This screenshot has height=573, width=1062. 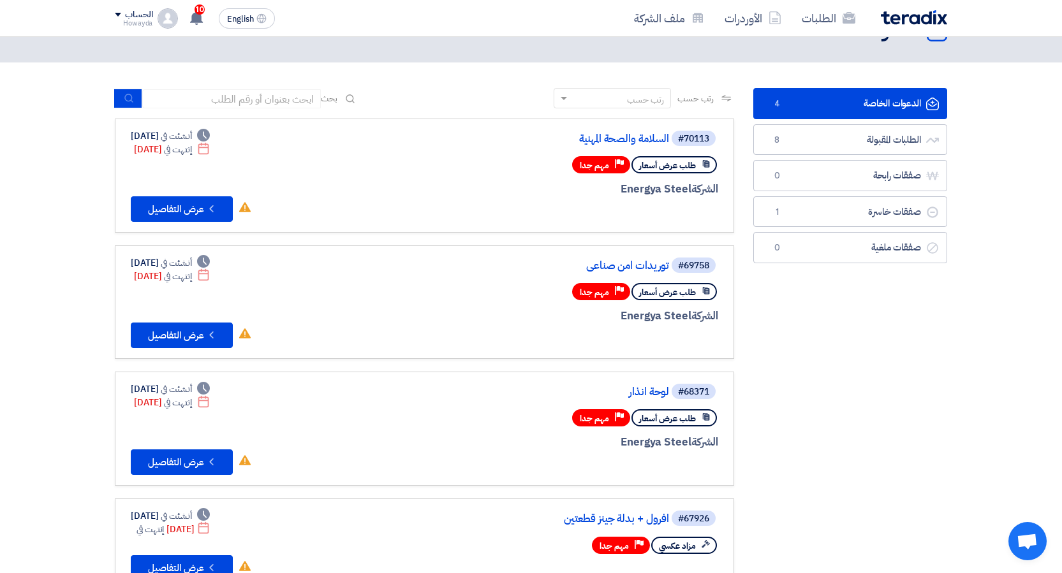 I want to click on div: Howayda, so click(x=133, y=23).